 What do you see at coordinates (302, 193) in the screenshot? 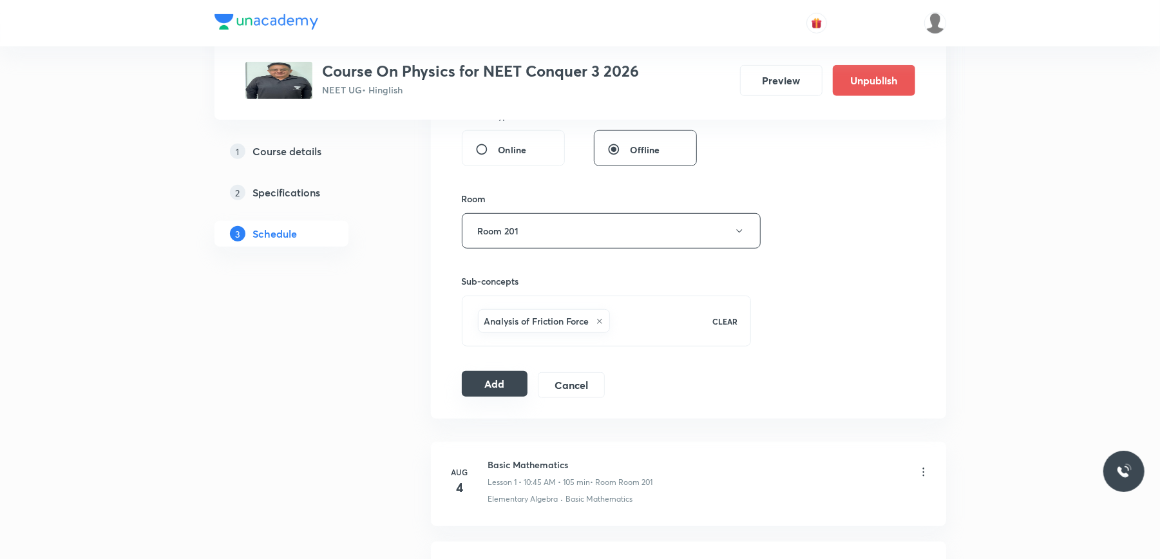
I see `a: 2Specifications` at bounding box center [302, 193].